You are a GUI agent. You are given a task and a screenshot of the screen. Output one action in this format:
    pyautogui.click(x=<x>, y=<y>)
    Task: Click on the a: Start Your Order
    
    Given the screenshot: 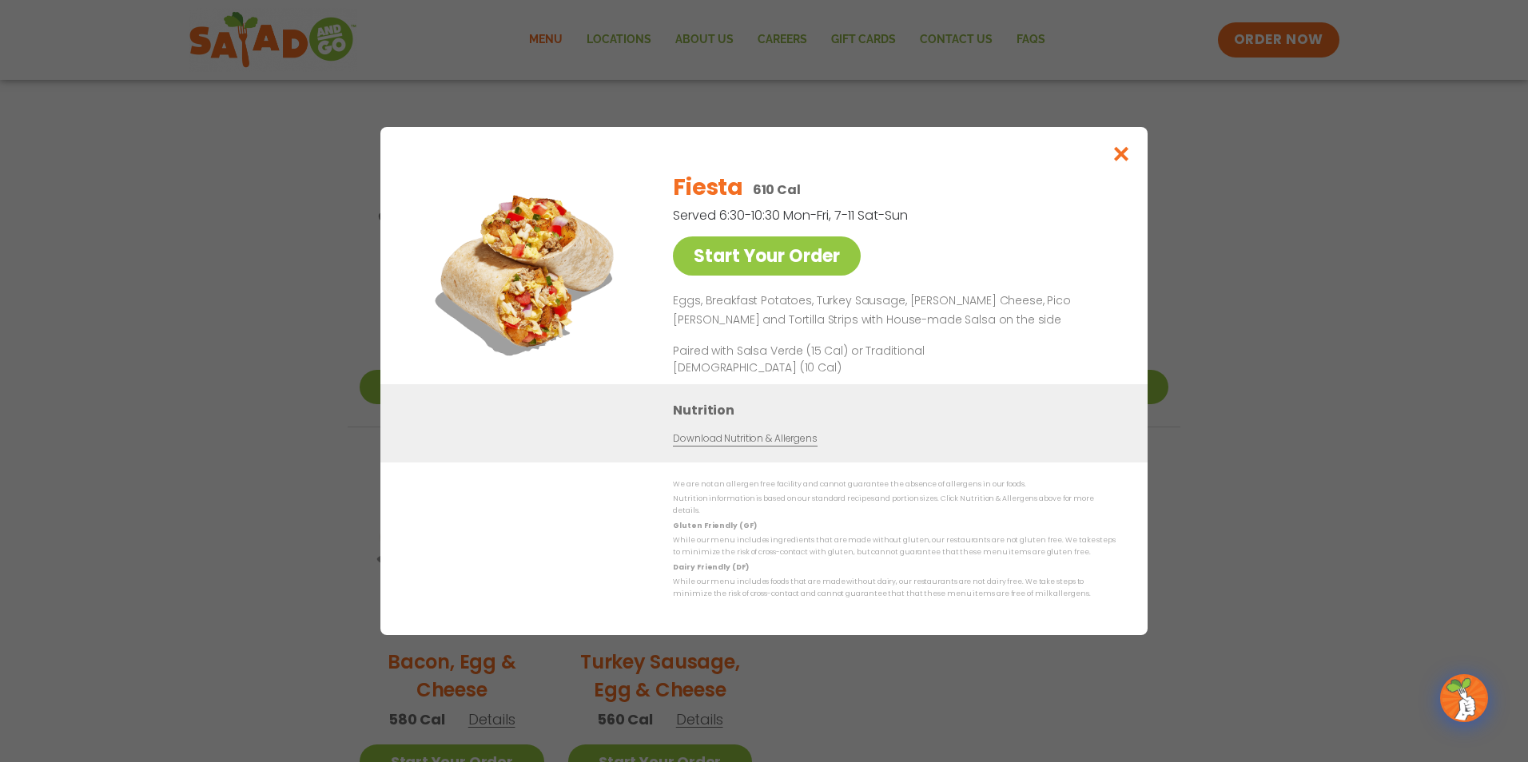 What is the action you would take?
    pyautogui.click(x=766, y=256)
    